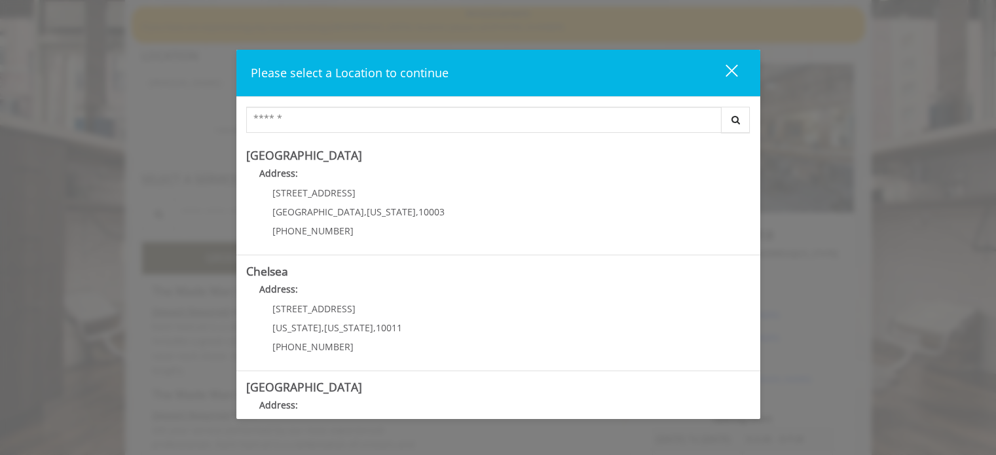 The height and width of the screenshot is (455, 996). I want to click on div: close dialog, so click(723, 73).